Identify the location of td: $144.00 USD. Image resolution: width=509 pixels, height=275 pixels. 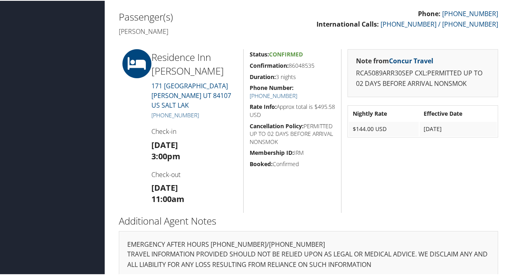
(384, 128).